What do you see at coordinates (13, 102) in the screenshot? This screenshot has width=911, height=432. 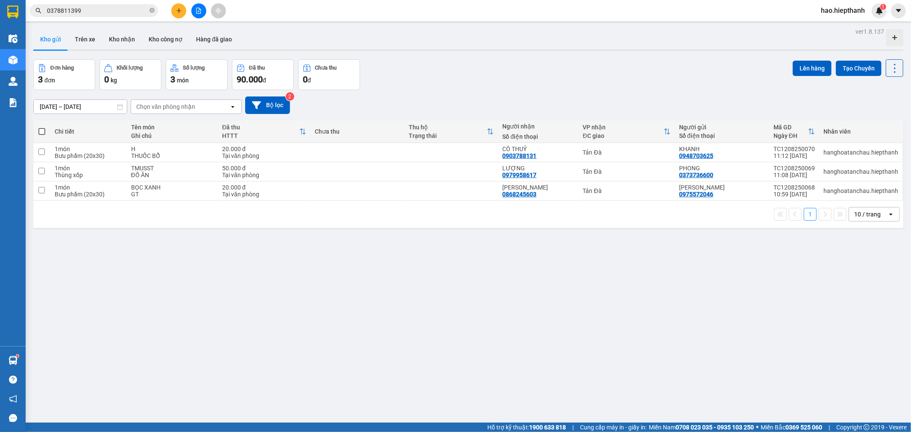 I see `img: solution-icon` at bounding box center [13, 102].